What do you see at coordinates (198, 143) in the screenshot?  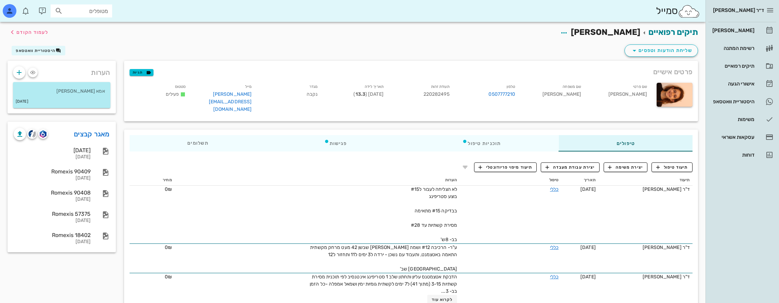 I see `span: תשלומים` at bounding box center [198, 143].